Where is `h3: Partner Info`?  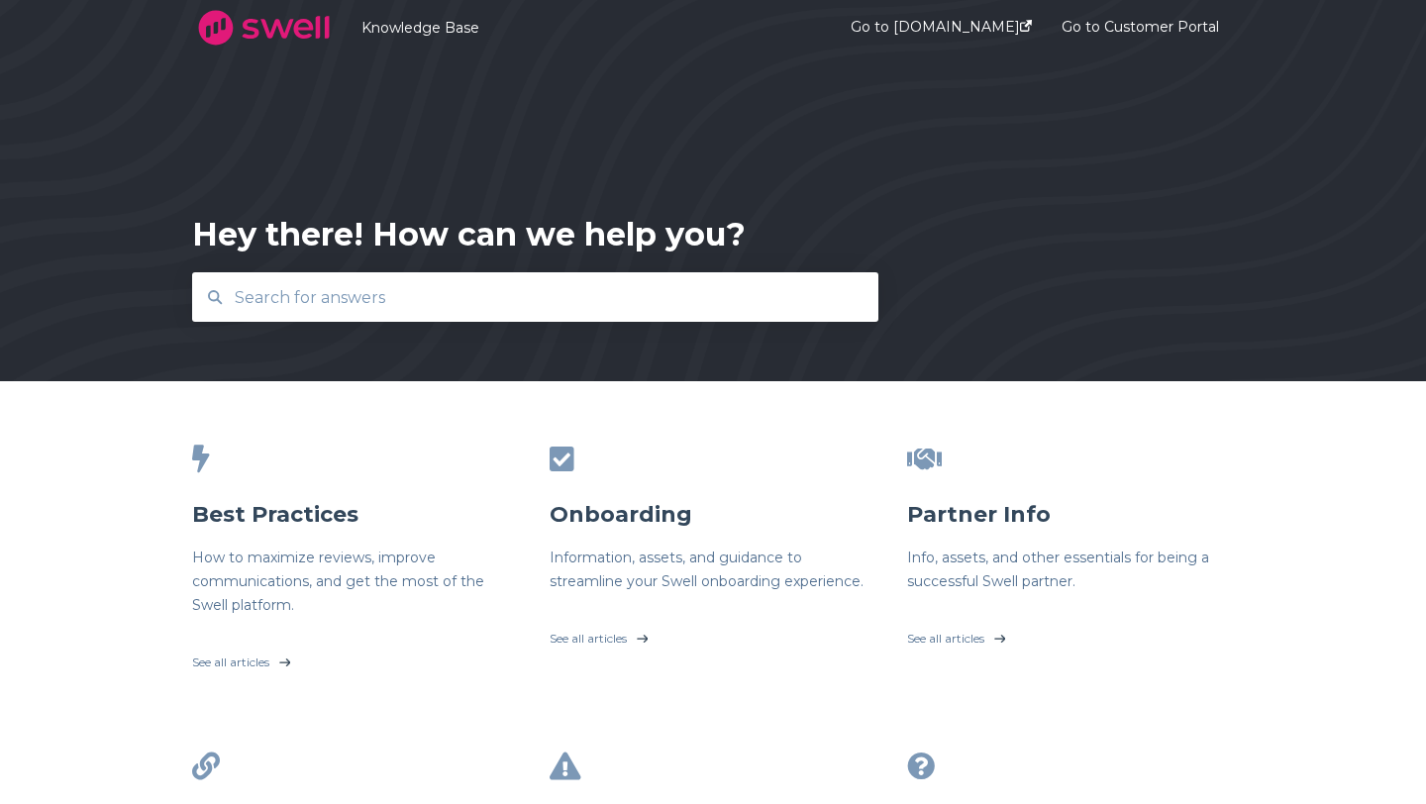 h3: Partner Info is located at coordinates (1071, 515).